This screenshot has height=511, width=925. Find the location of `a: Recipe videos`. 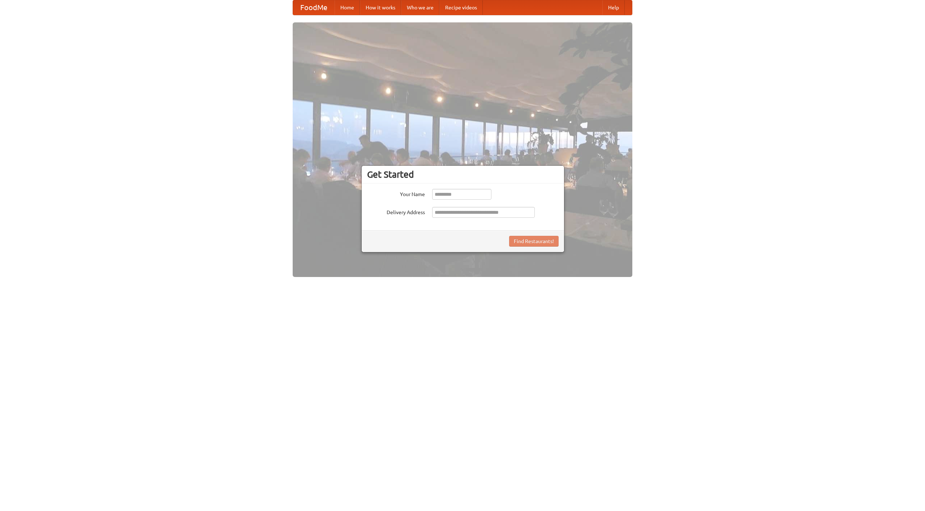

a: Recipe videos is located at coordinates (461, 8).